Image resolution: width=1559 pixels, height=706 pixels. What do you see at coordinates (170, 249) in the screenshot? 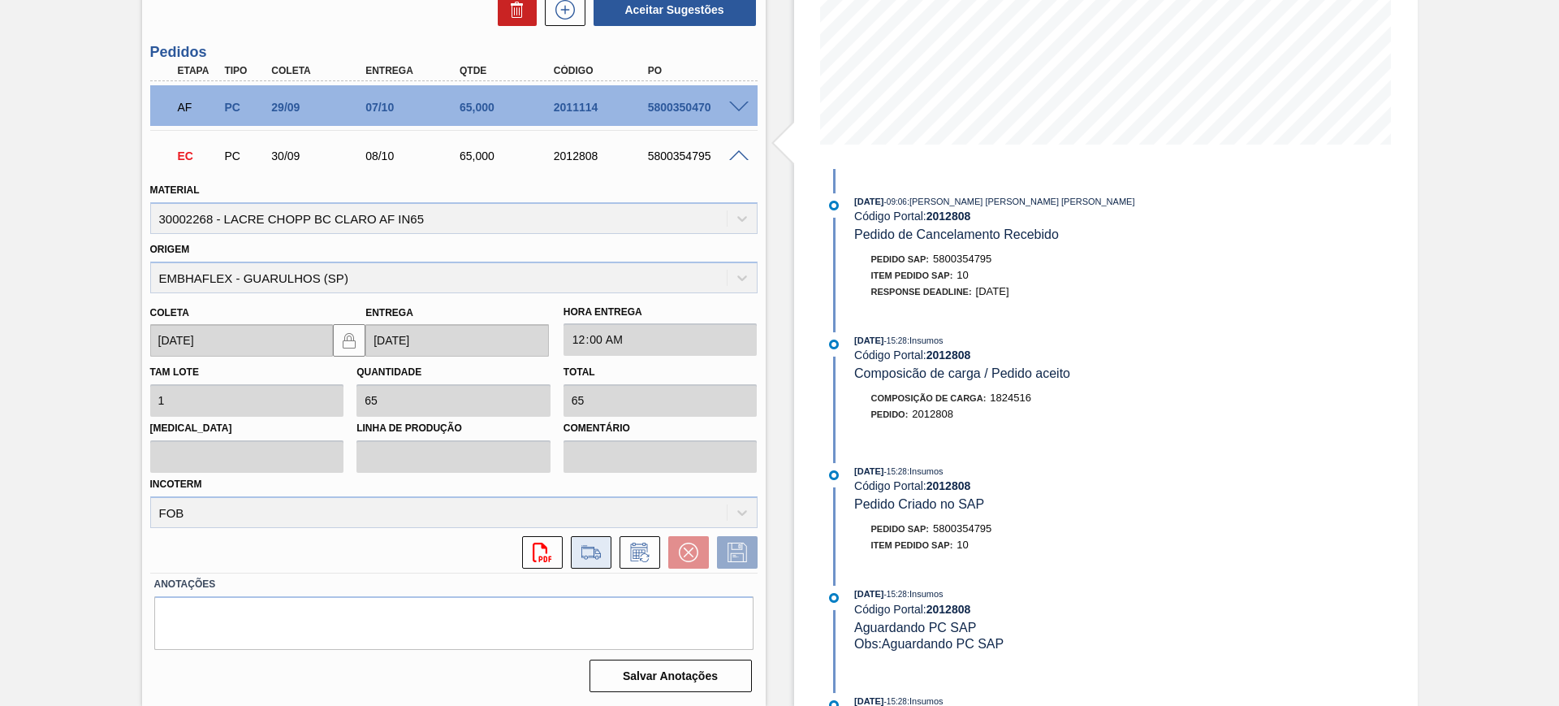
I see `label: Origem` at bounding box center [170, 249].